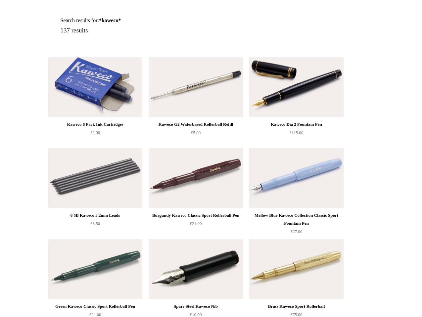 This screenshot has height=317, width=422. What do you see at coordinates (196, 216) in the screenshot?
I see `div: Burgundy Kaweco Classic Sport Rollerball Pen` at bounding box center [196, 216].